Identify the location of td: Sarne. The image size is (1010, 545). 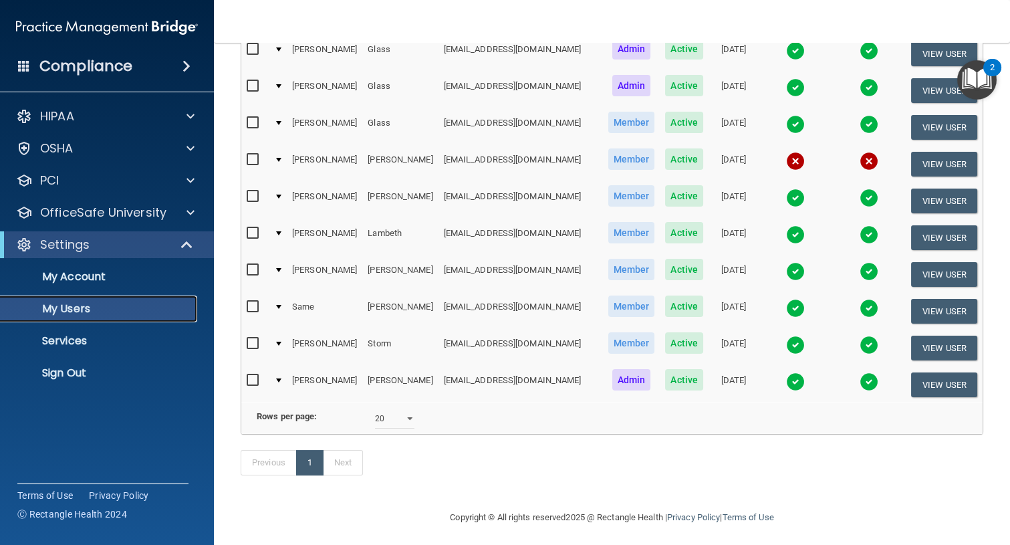
(324, 311).